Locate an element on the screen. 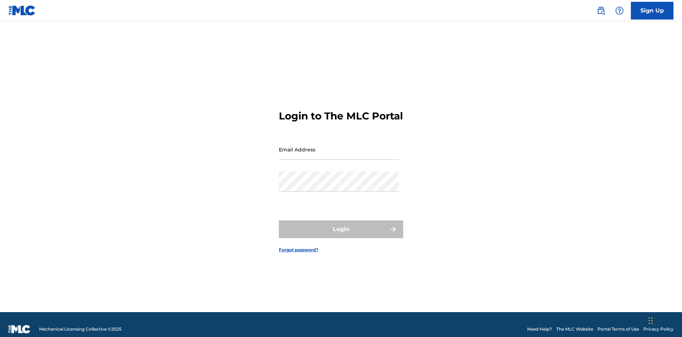 The width and height of the screenshot is (682, 337). a: Portal Terms of Use is located at coordinates (618, 329).